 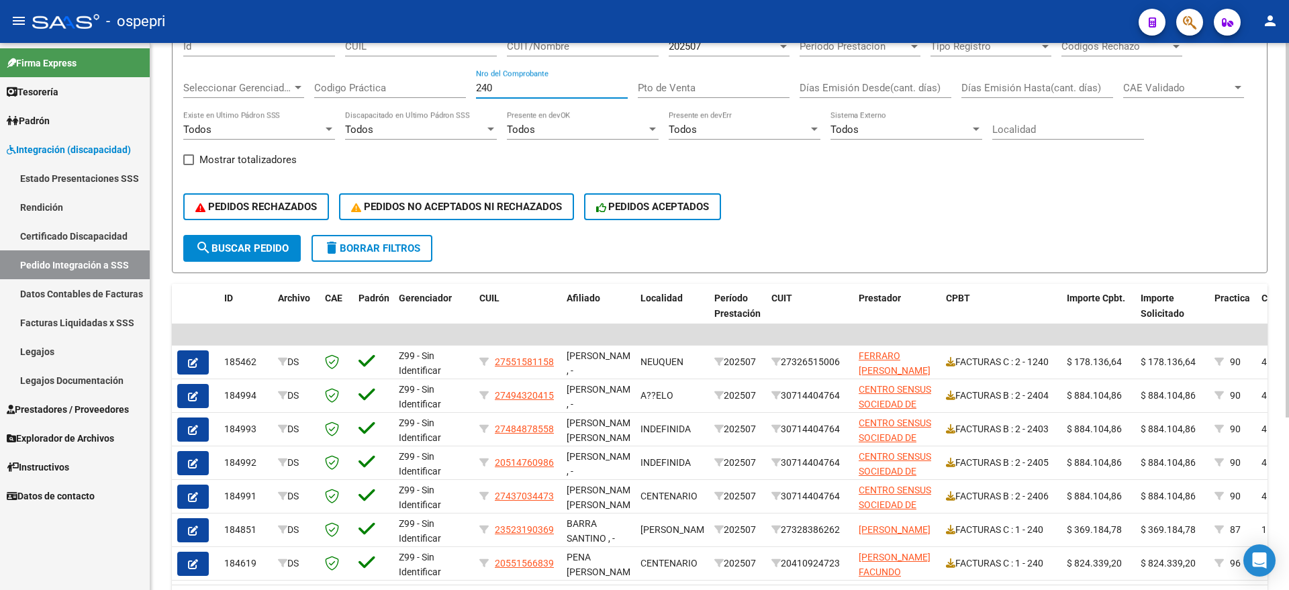 What do you see at coordinates (591, 531) in the screenshot?
I see `span: BARRA SANTINO , -` at bounding box center [591, 531].